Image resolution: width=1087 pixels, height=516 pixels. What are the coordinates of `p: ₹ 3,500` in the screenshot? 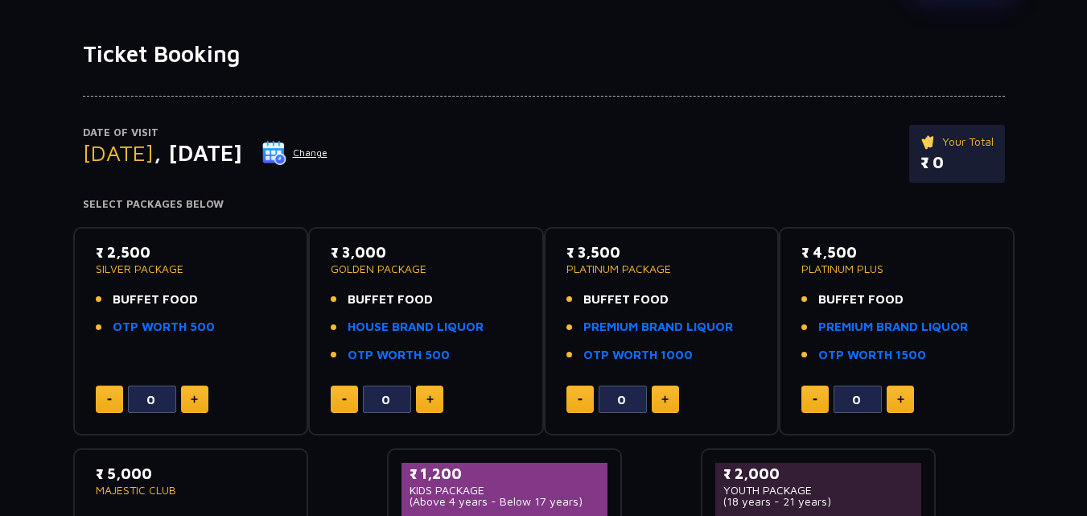 It's located at (661, 252).